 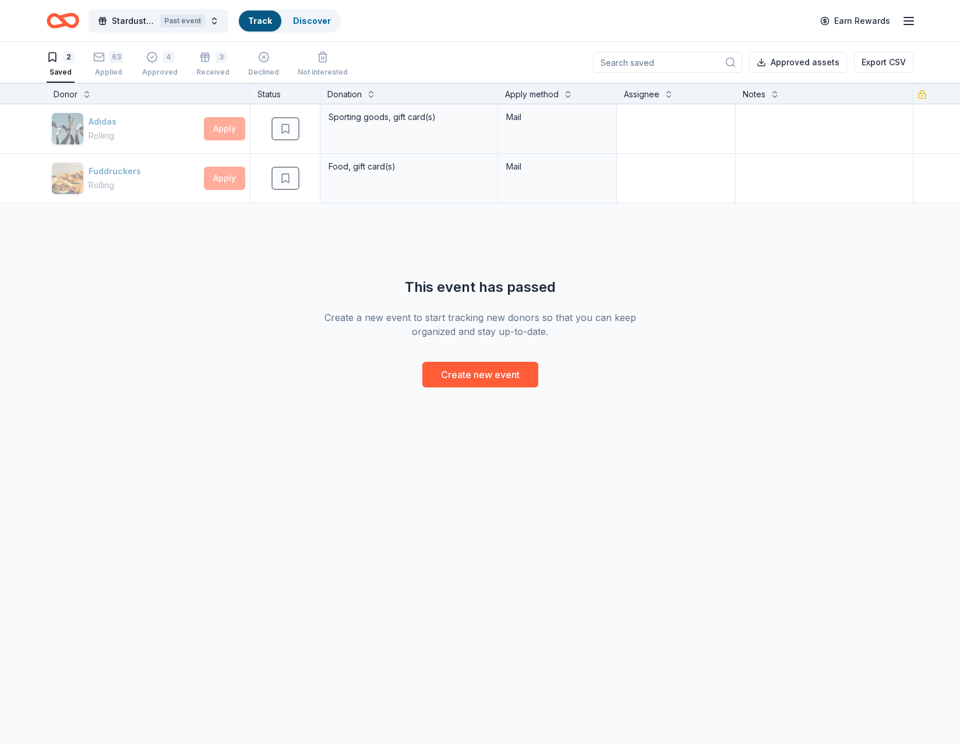 What do you see at coordinates (855, 21) in the screenshot?
I see `a: Earn Rewards` at bounding box center [855, 21].